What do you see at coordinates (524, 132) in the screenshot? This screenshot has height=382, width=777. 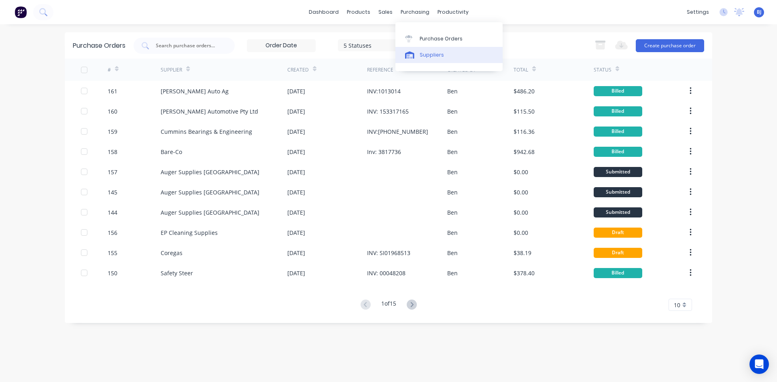 I see `div: $116.36` at bounding box center [524, 132].